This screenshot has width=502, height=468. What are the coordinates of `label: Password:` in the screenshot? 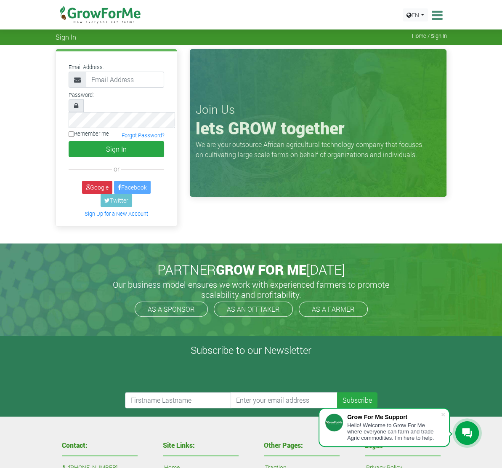 It's located at (81, 95).